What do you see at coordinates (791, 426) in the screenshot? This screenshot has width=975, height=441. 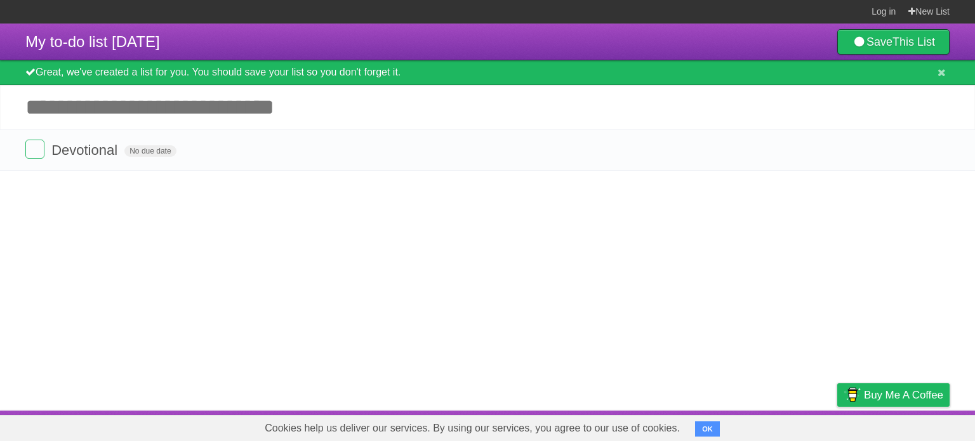 I see `a: Terms` at bounding box center [791, 426].